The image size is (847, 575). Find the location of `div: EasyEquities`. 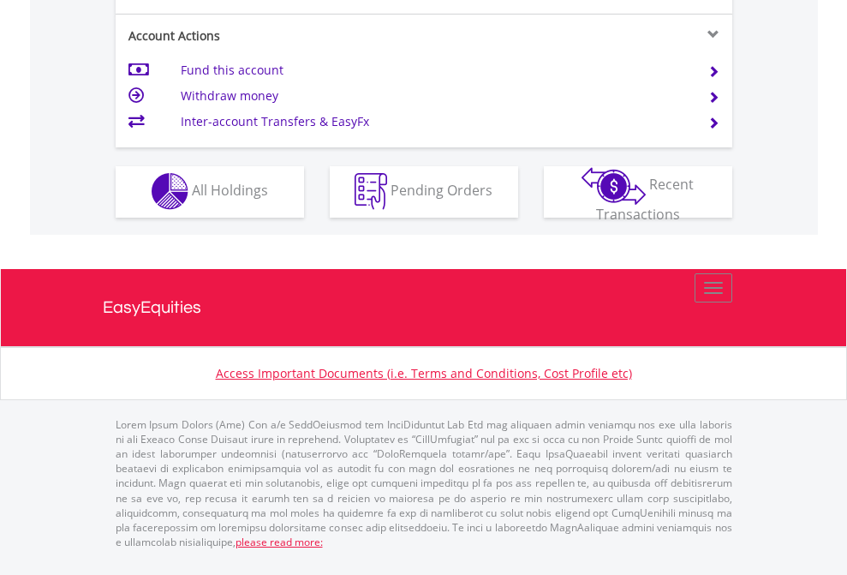

div: EasyEquities is located at coordinates (424, 307).